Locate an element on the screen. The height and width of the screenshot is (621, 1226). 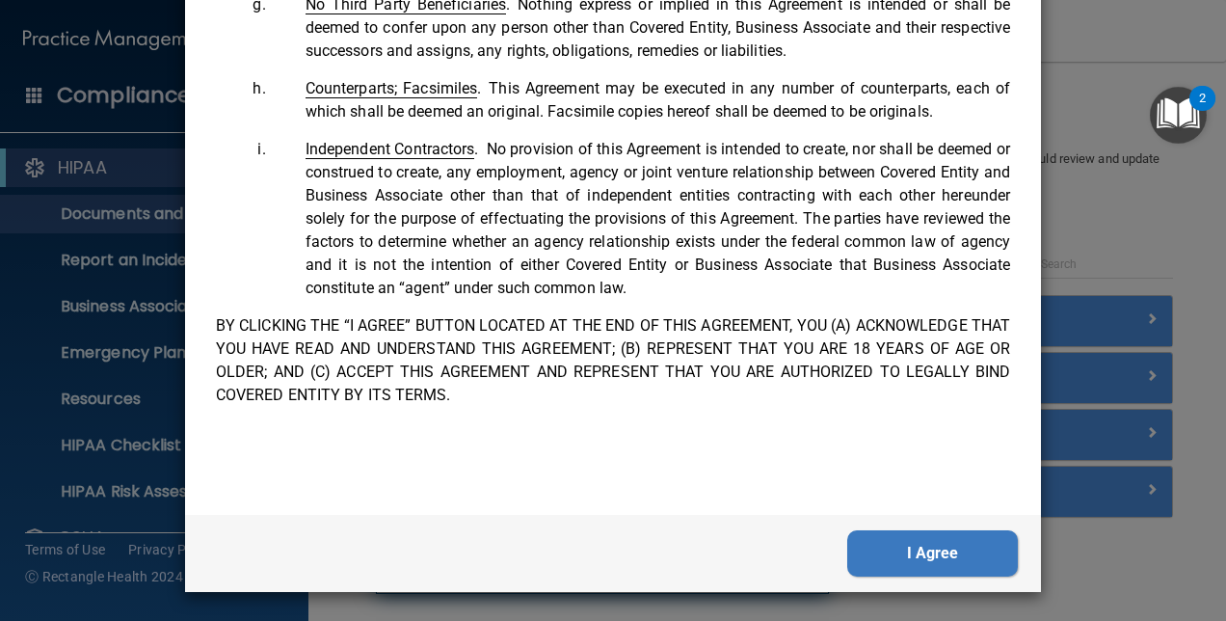
div: 2 is located at coordinates (1202, 111).